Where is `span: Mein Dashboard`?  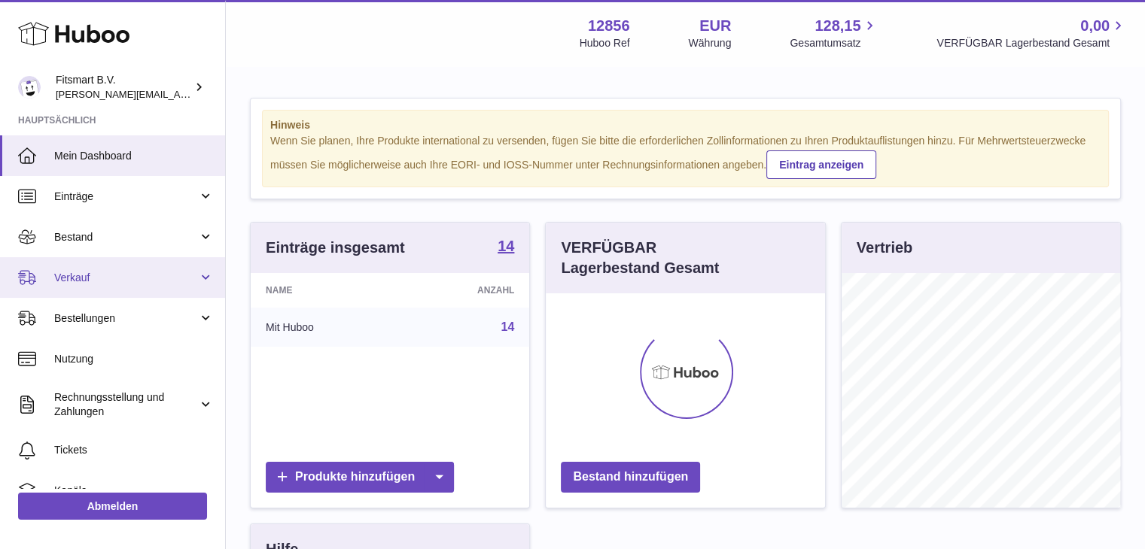
span: Mein Dashboard is located at coordinates (134, 156).